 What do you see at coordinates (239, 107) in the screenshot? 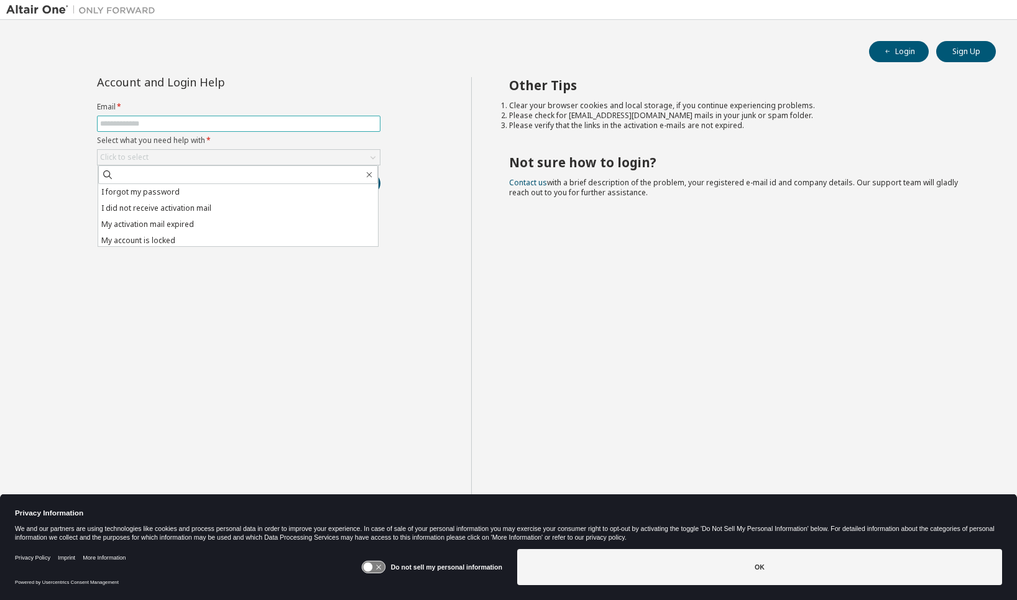
I see `label: Email` at bounding box center [239, 107].